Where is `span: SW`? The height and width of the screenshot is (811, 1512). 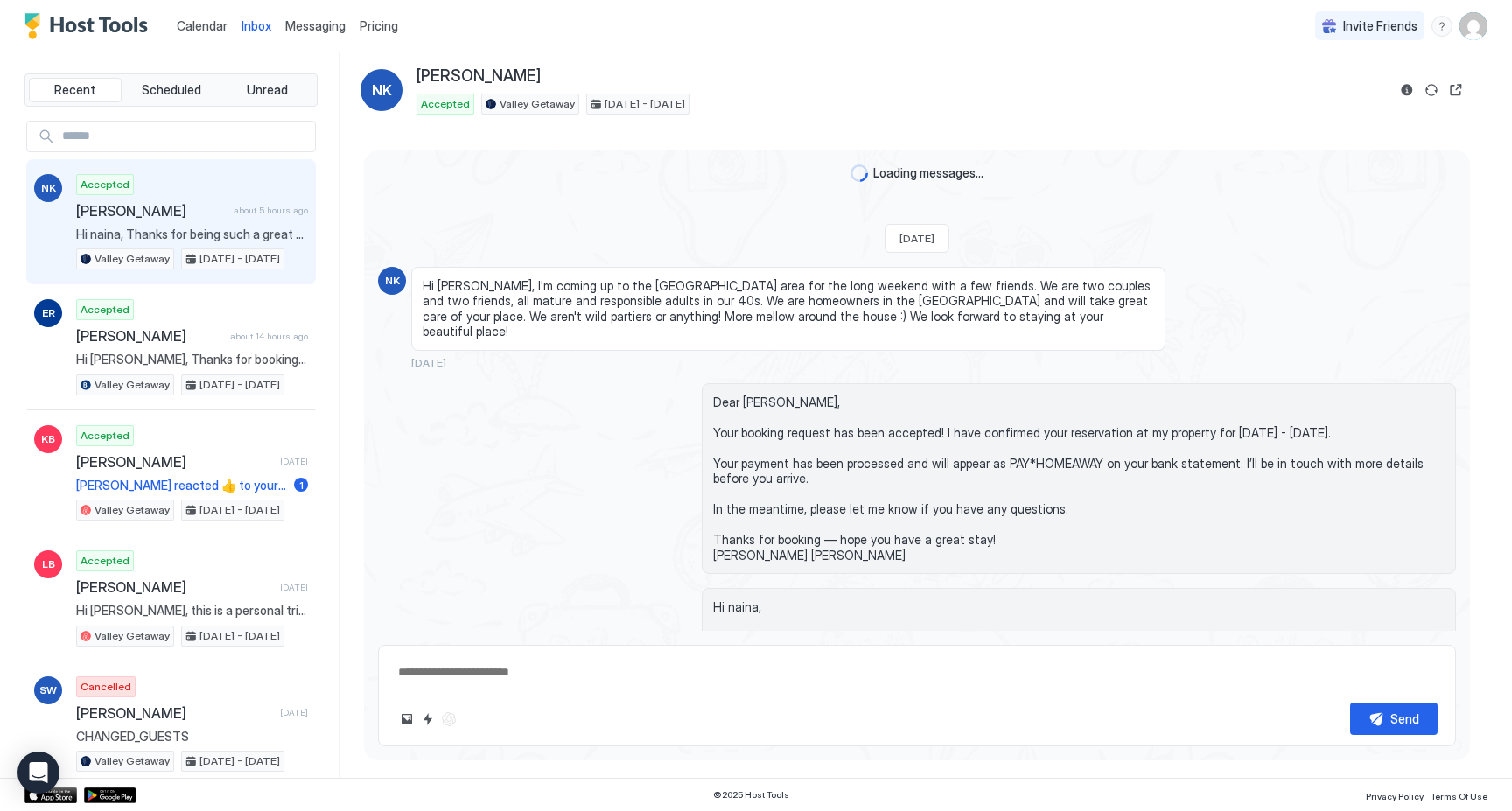
span: SW is located at coordinates (48, 691).